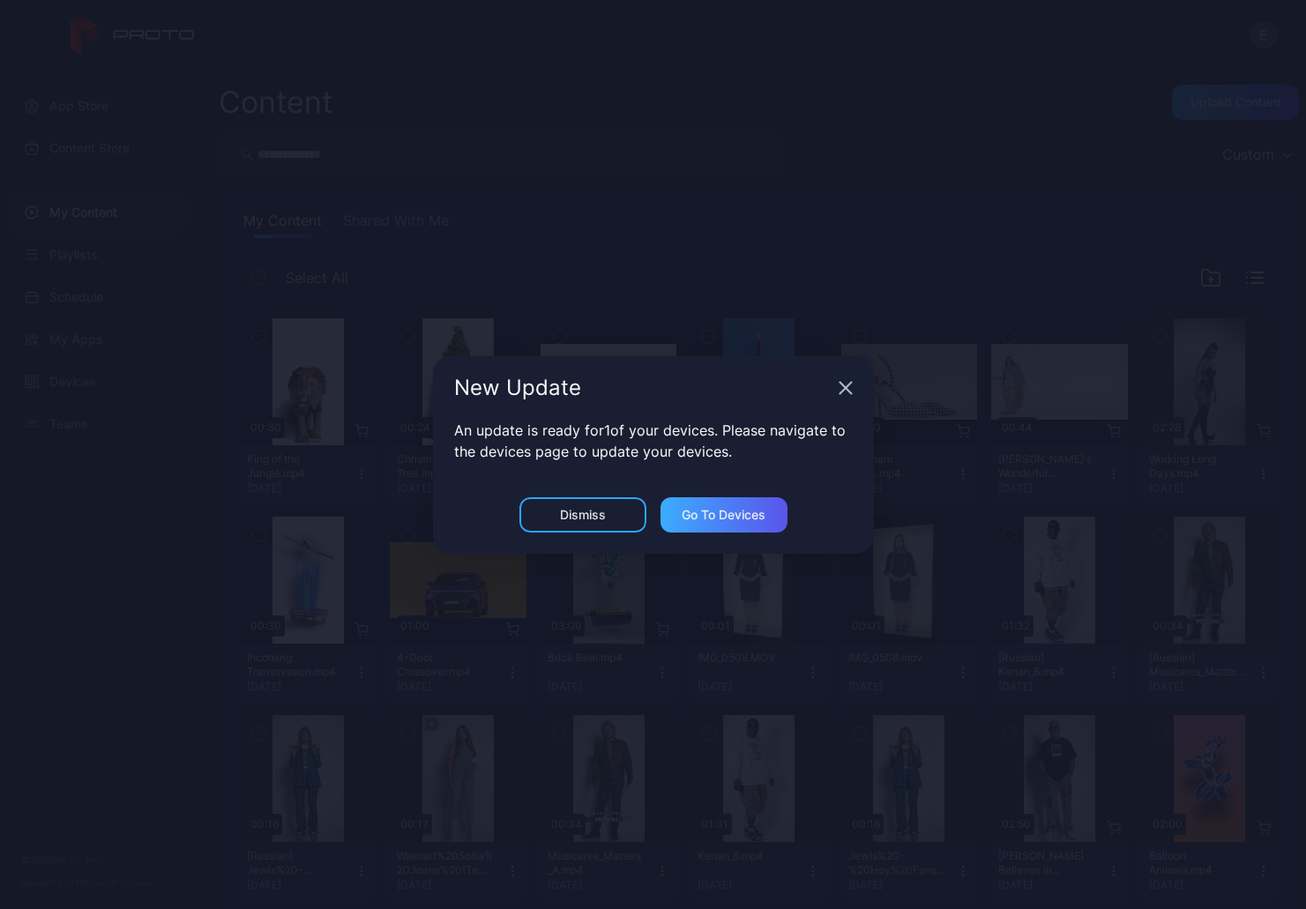 This screenshot has height=909, width=1306. I want to click on div: Go to devices, so click(723, 515).